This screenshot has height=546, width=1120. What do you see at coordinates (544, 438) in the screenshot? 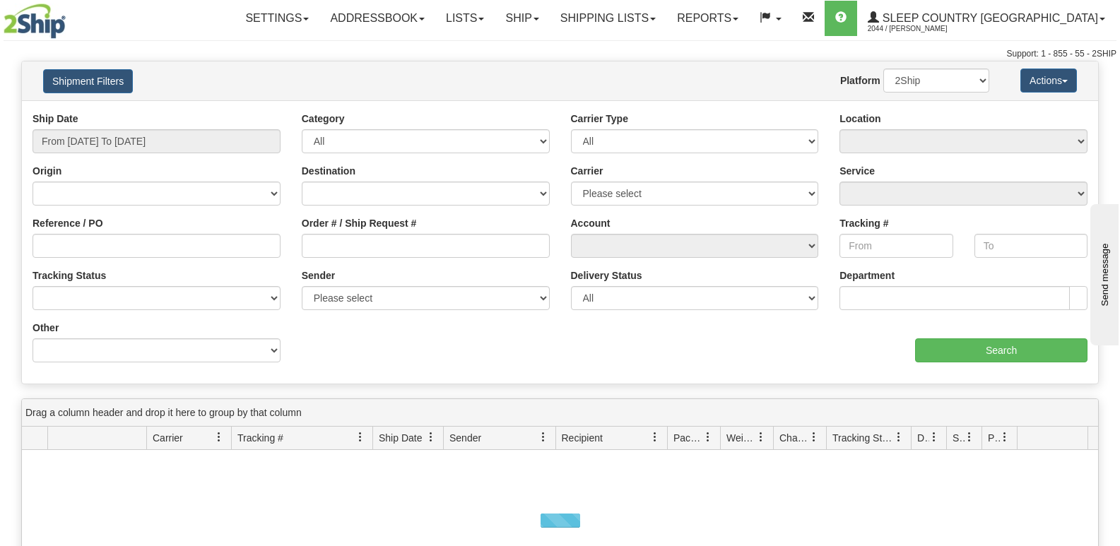
I see `a: Sender filter column settings` at bounding box center [544, 438].